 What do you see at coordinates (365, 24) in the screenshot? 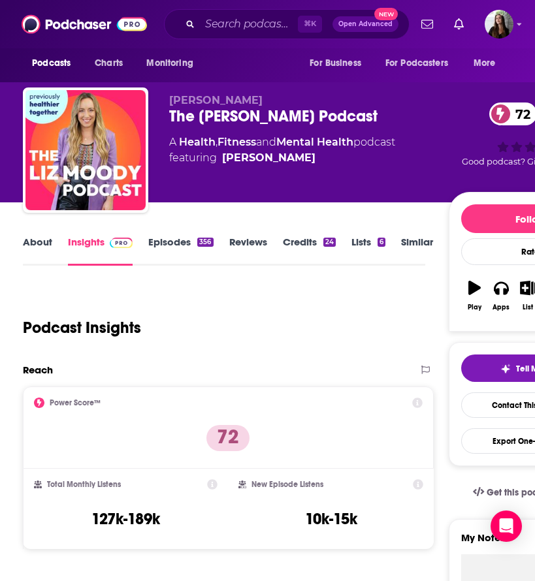
I see `button: Open AdvancedNew` at bounding box center [365, 24].